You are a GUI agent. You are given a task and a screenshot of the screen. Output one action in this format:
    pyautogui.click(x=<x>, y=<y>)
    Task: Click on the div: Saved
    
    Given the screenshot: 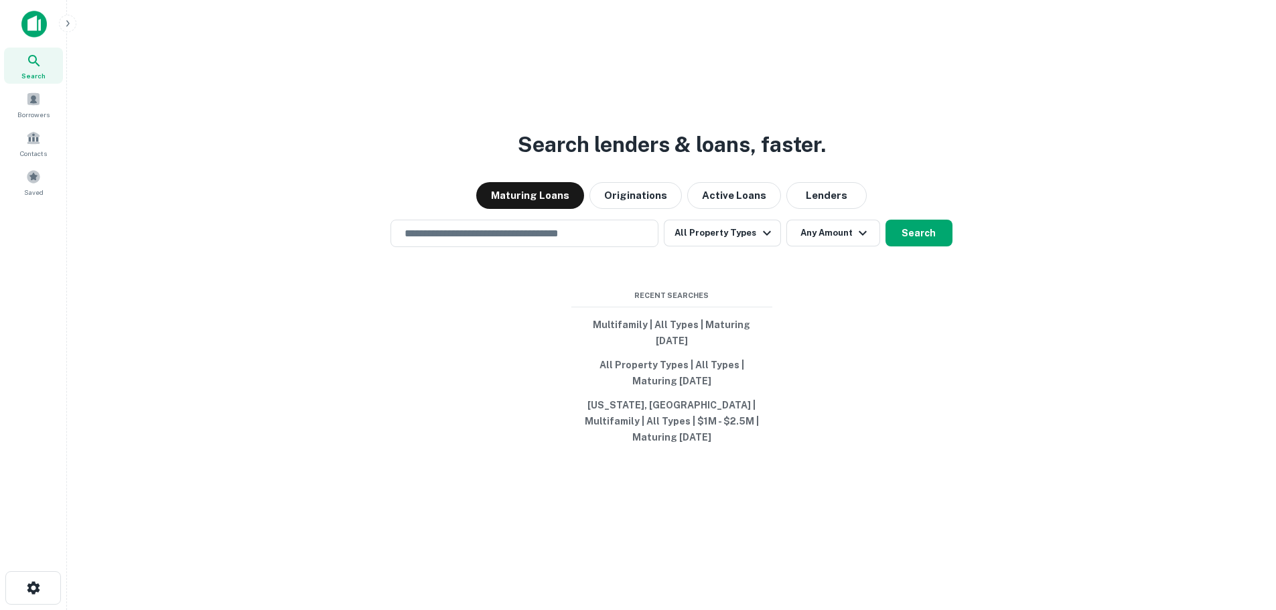 What is the action you would take?
    pyautogui.click(x=33, y=182)
    